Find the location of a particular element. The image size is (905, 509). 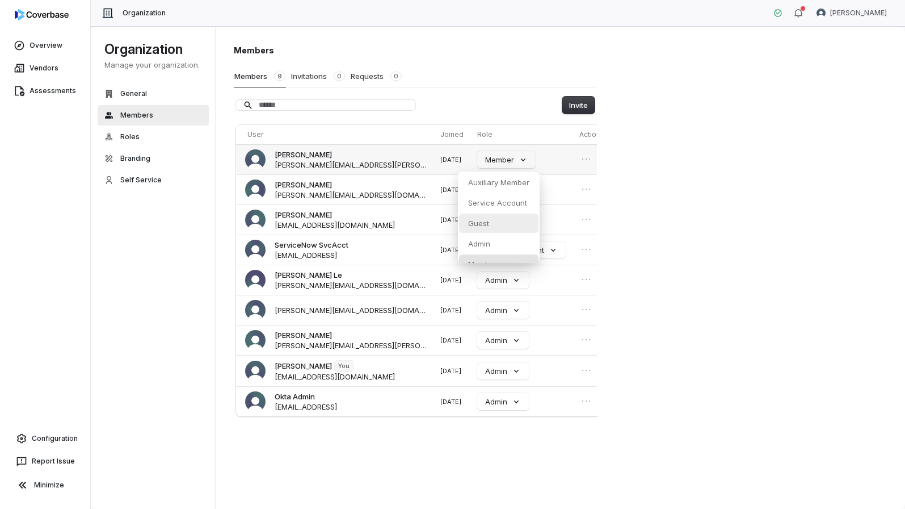

img: Okta Admin is located at coordinates (255, 401).